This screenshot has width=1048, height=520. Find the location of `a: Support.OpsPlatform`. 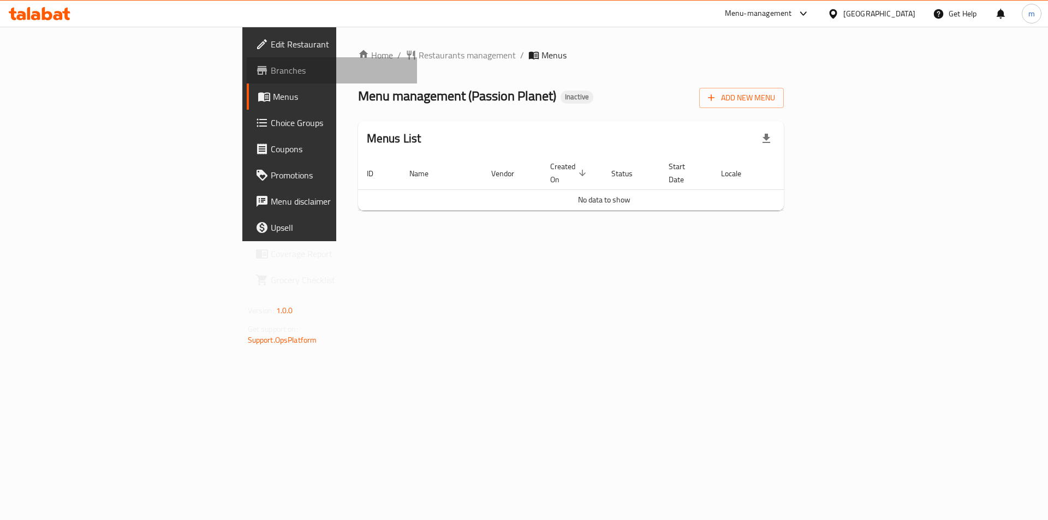

a: Support.OpsPlatform is located at coordinates (282, 340).